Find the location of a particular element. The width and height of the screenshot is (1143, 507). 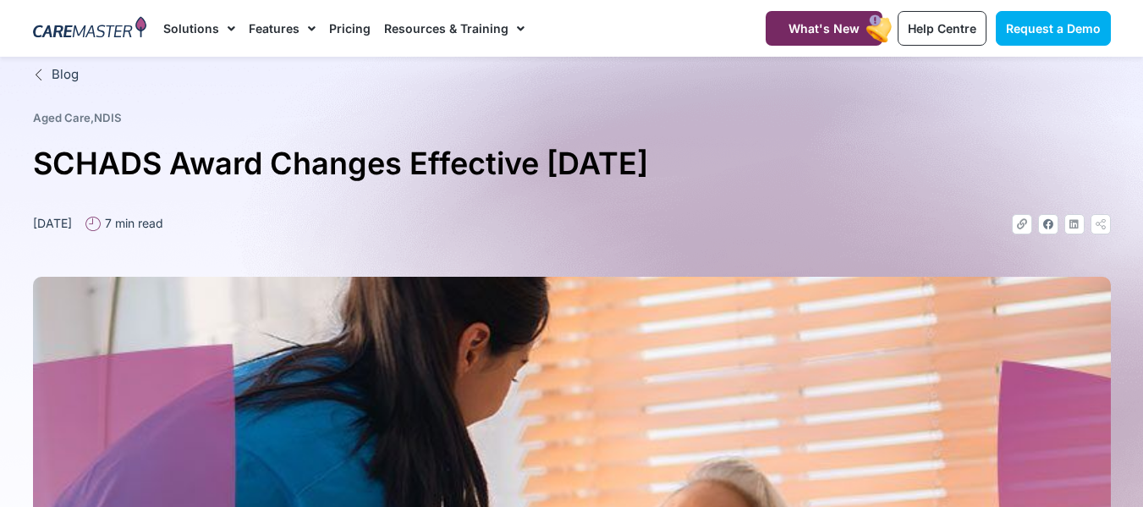

span: What's New is located at coordinates (824, 28).